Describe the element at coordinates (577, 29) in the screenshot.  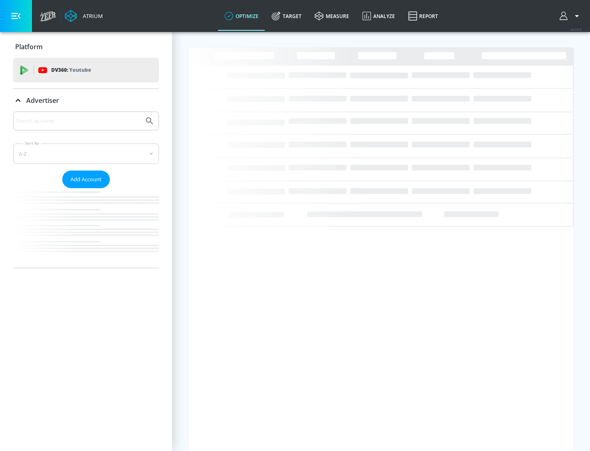
I see `span: v 4.24.0` at that location.